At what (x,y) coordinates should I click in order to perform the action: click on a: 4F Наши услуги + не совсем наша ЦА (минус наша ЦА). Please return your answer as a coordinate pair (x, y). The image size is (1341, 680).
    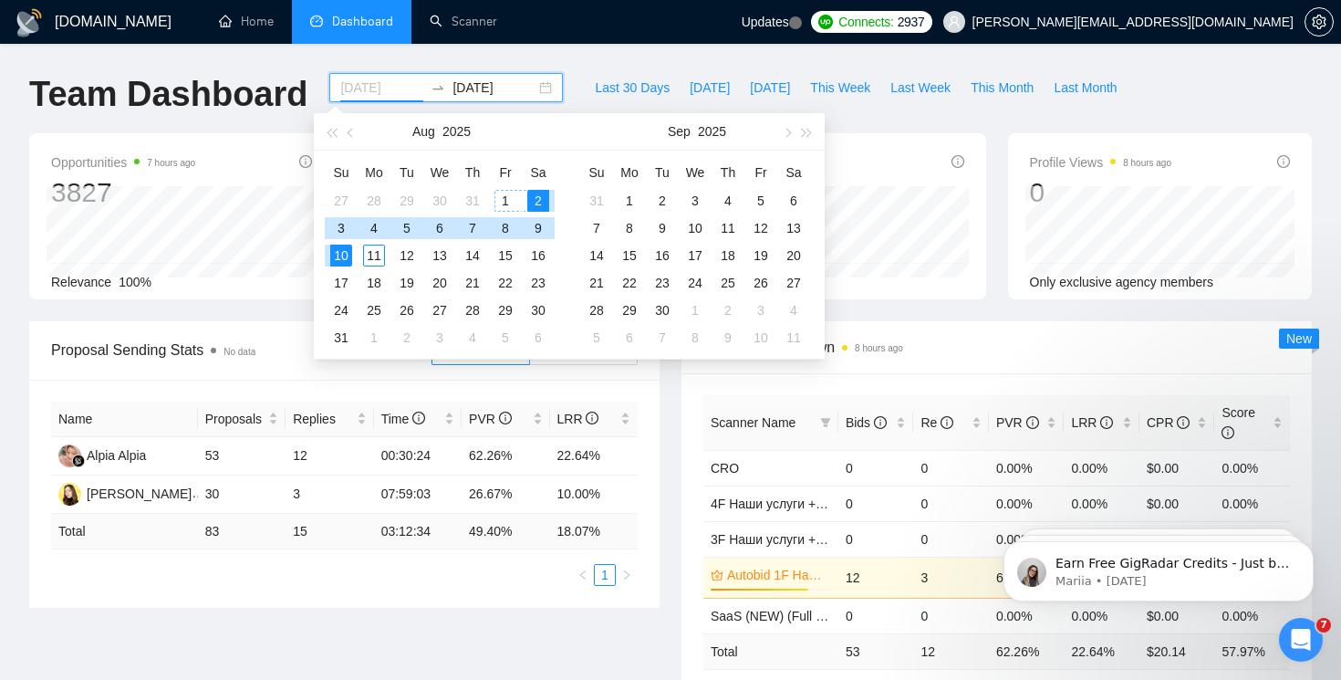
    Looking at the image, I should click on (875, 504).